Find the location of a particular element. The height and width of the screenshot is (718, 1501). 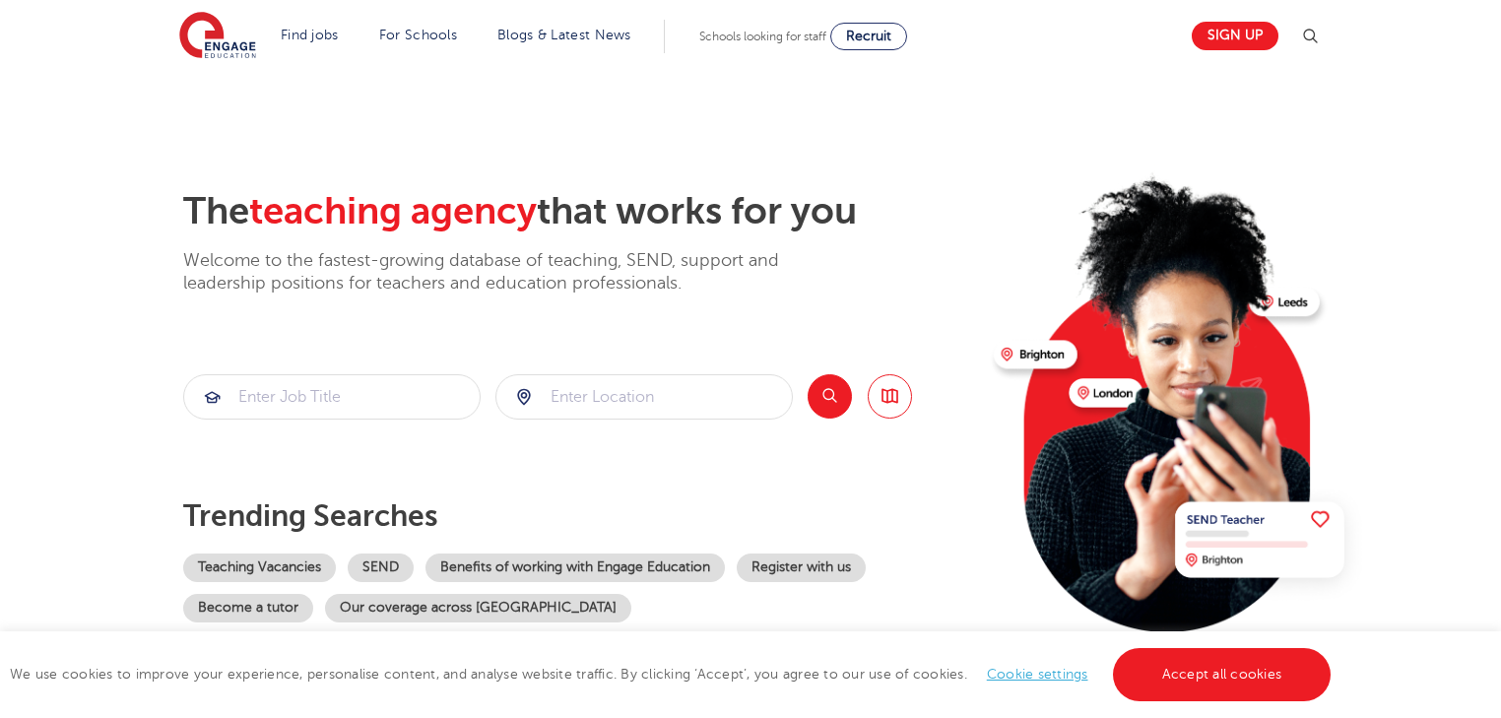

p: Welcome to the fastest-growing database of teaching, SEND, support and leadership positions for t... is located at coordinates (508, 272).